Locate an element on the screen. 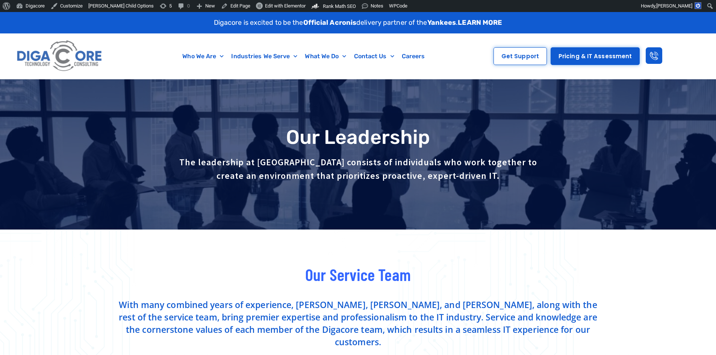 The width and height of the screenshot is (716, 355). a: Pricing & IT Assessment is located at coordinates (595, 56).